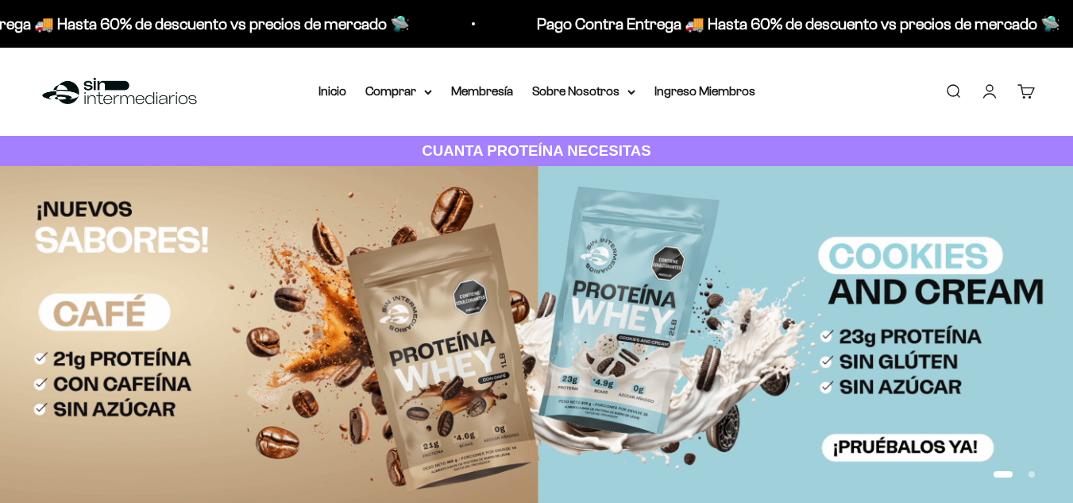  Describe the element at coordinates (536, 150) in the screenshot. I see `strong: CUANTA PROTEÍNA NECESITAS` at that location.